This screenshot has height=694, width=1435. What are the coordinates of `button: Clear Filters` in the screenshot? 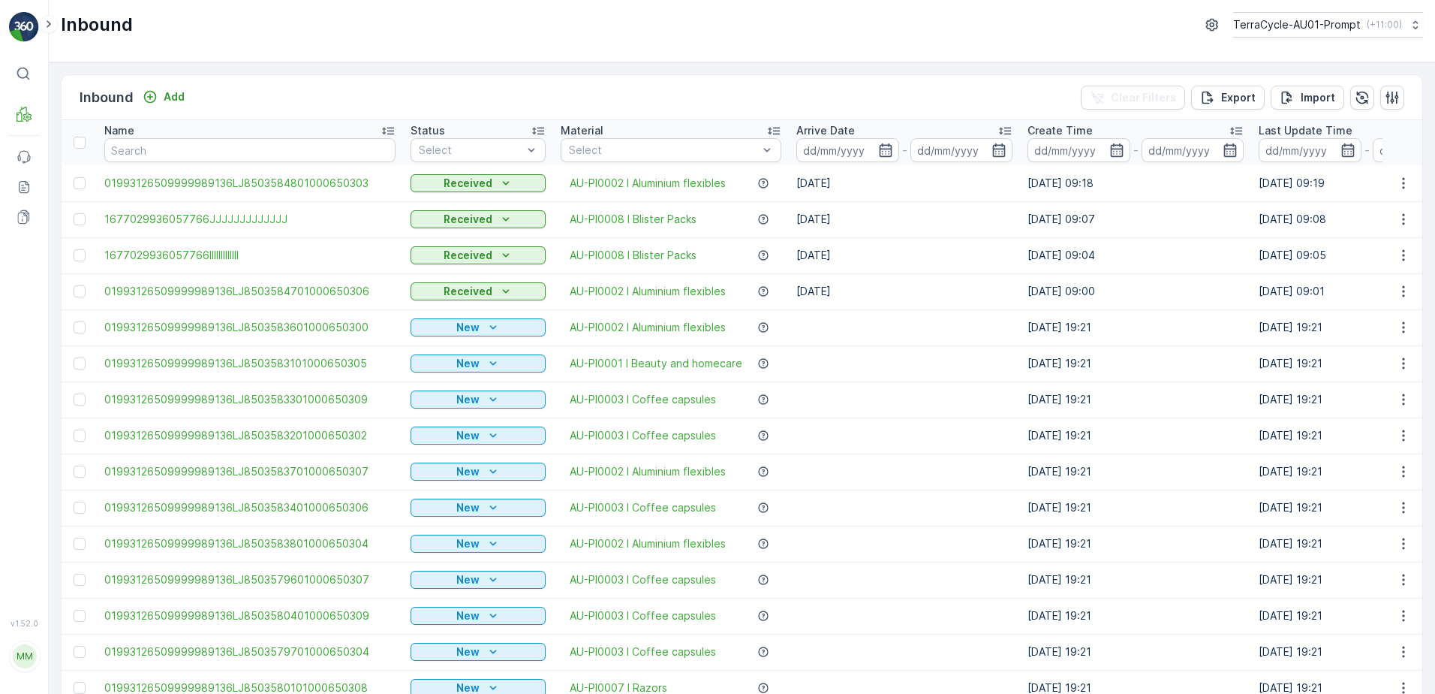 It's located at (1133, 98).